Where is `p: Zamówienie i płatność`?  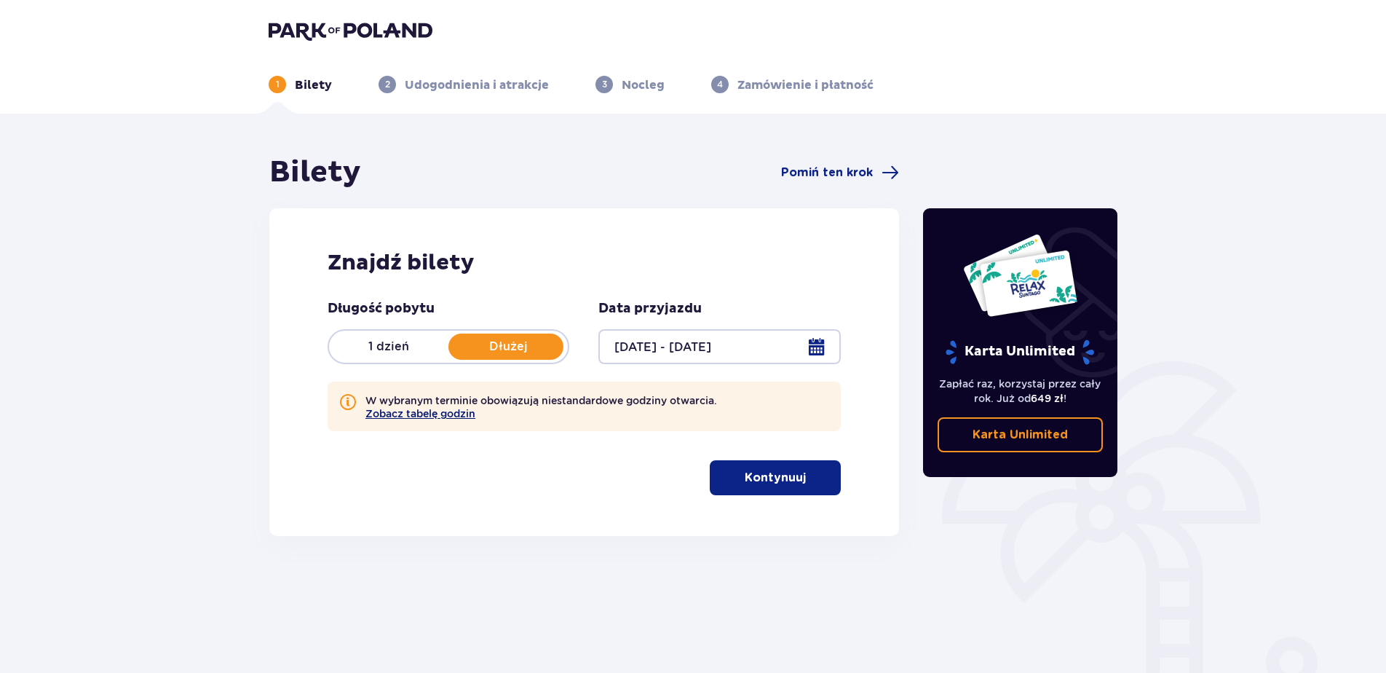
p: Zamówienie i płatność is located at coordinates (805, 85).